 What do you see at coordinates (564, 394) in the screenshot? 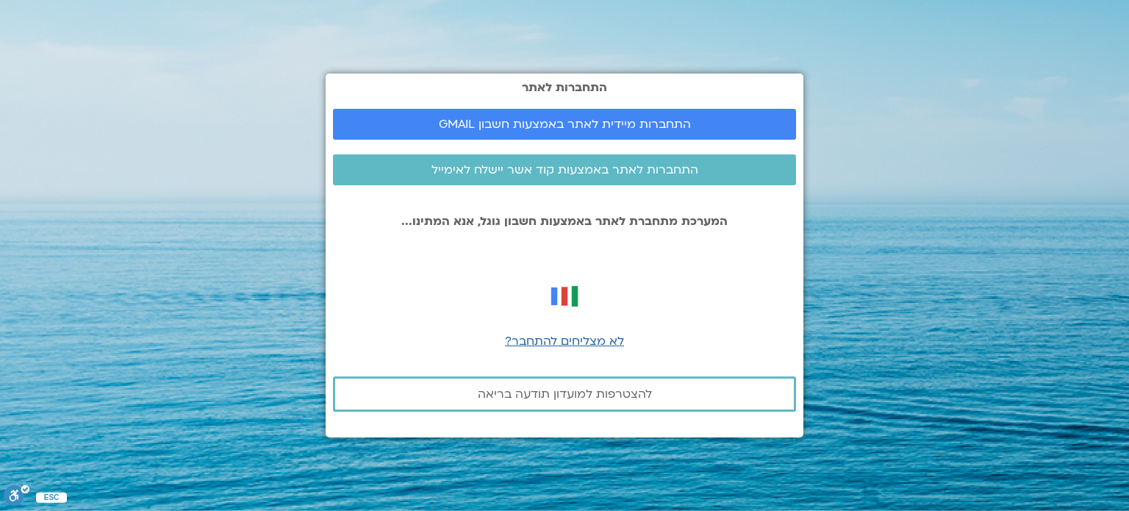
I see `a: להצטרפות למועדון תודעה בריאה` at bounding box center [564, 394].